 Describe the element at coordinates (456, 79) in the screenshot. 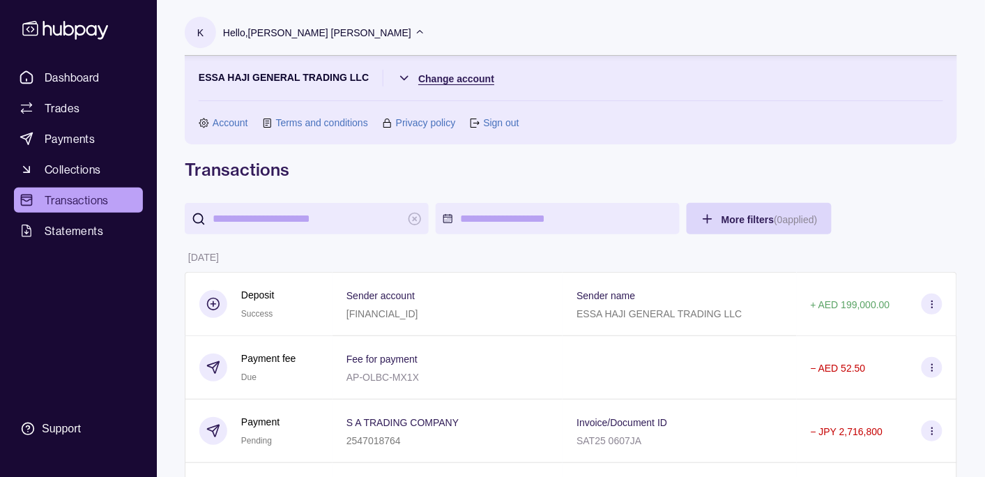

I see `span: Change account` at that location.